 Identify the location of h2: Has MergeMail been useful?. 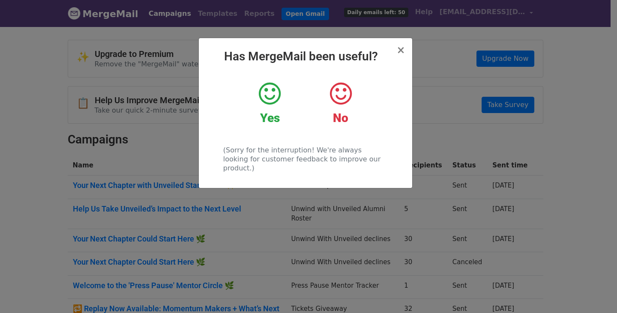
(305, 57).